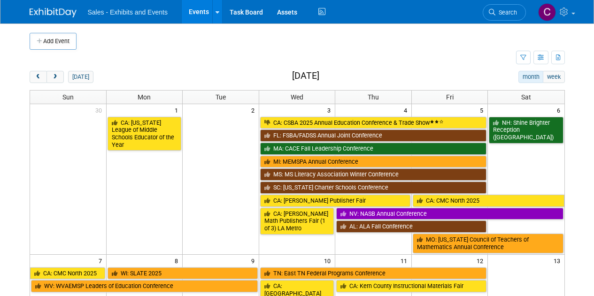 The height and width of the screenshot is (296, 594). I want to click on a: Search, so click(504, 12).